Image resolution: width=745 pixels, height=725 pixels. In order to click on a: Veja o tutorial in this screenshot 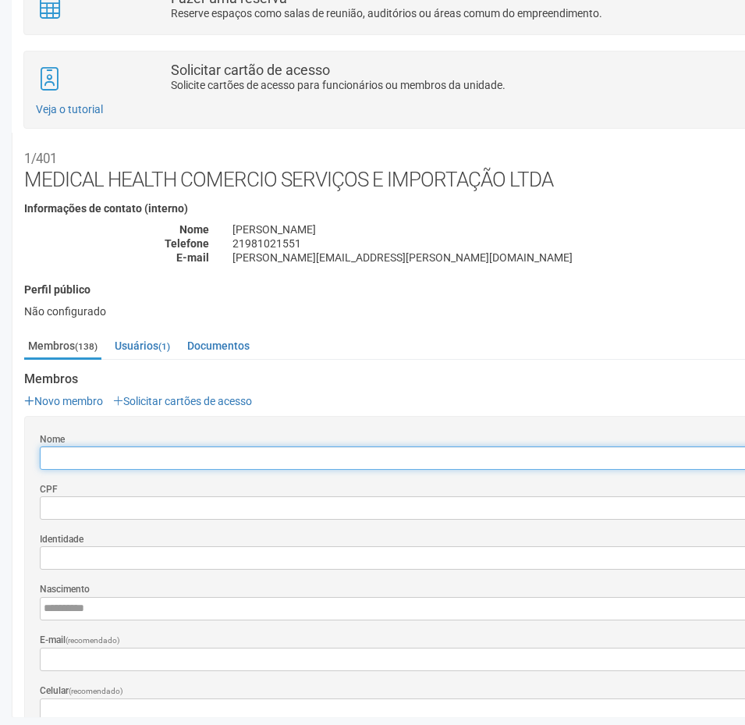, I will do `click(69, 109)`.